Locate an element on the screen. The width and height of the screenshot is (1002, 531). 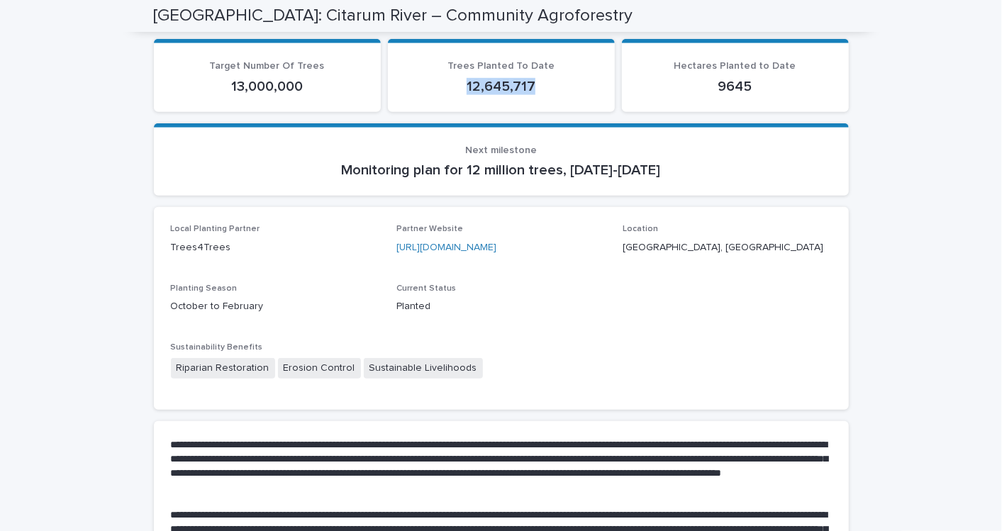
span: Current Status is located at coordinates (426, 289).